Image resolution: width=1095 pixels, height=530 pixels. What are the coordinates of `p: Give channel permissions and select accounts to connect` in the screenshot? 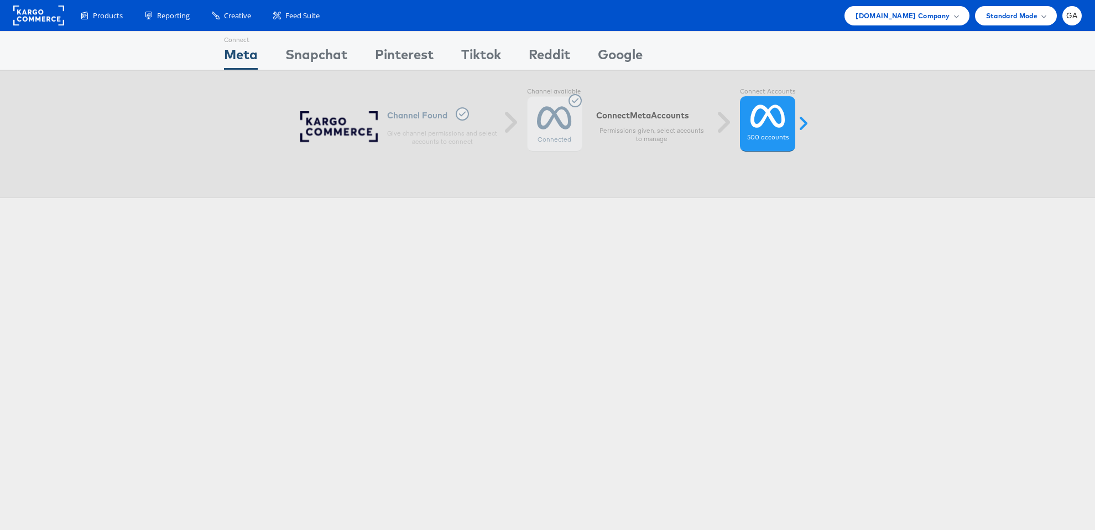 It's located at (442, 138).